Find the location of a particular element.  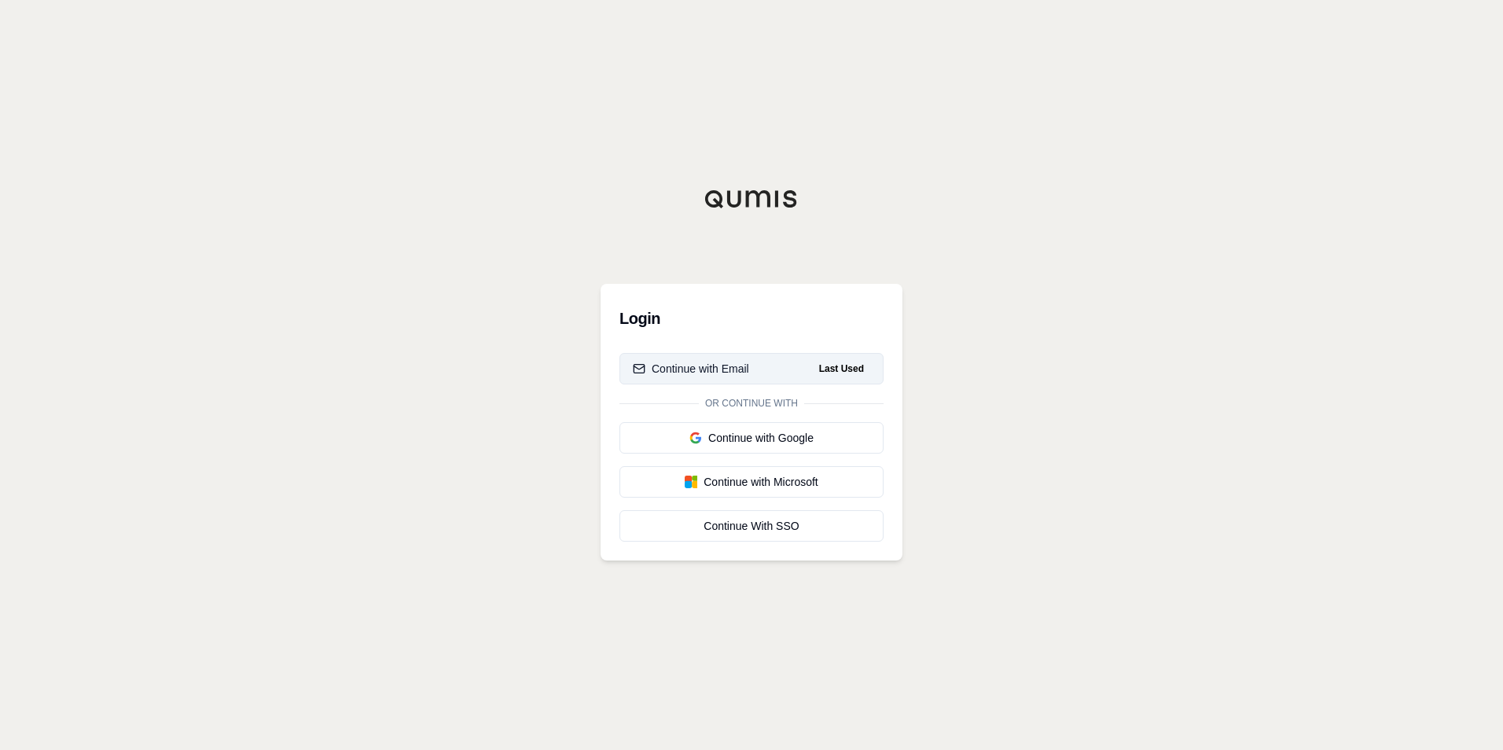

div: Continue with Google is located at coordinates (751, 438).